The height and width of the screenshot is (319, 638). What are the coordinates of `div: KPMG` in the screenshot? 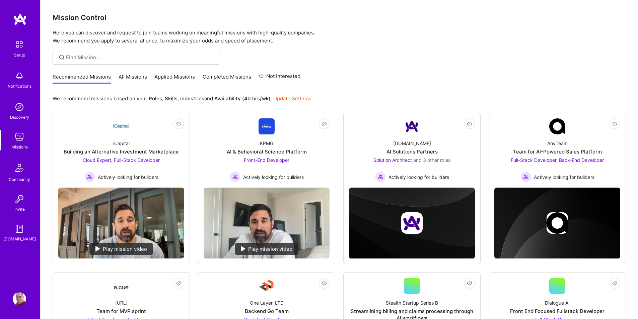 It's located at (267, 143).